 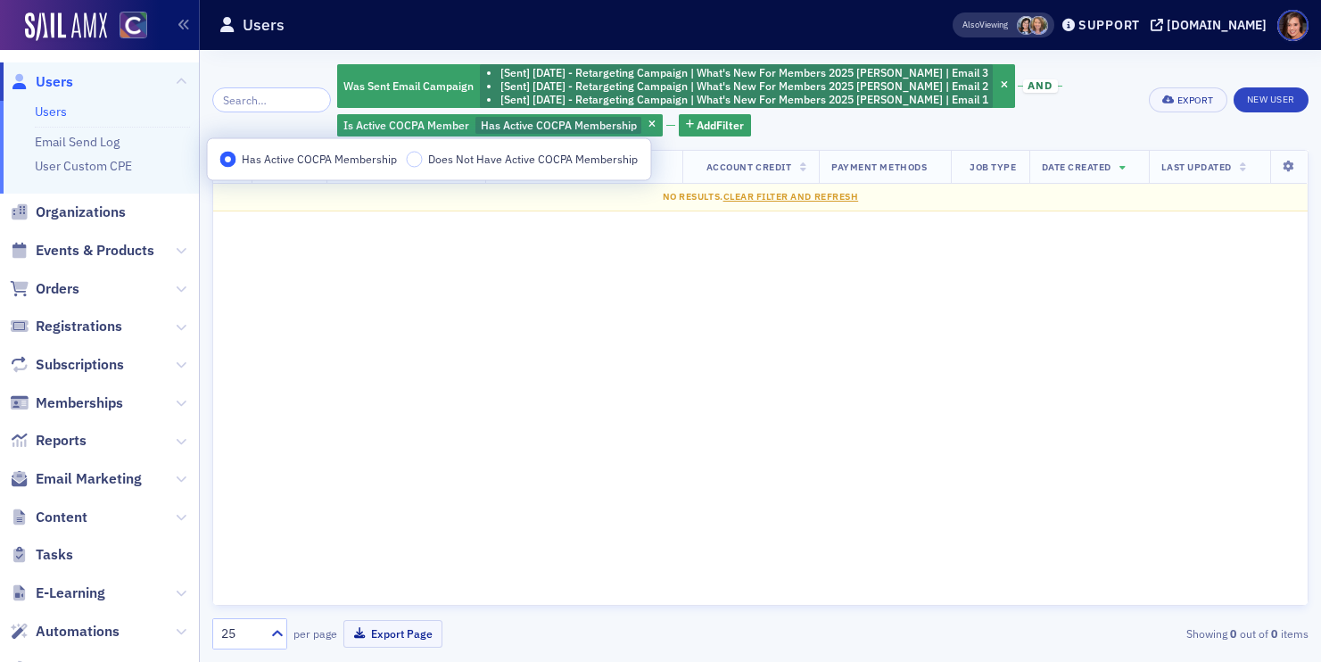 I want to click on span: Content, so click(x=62, y=517).